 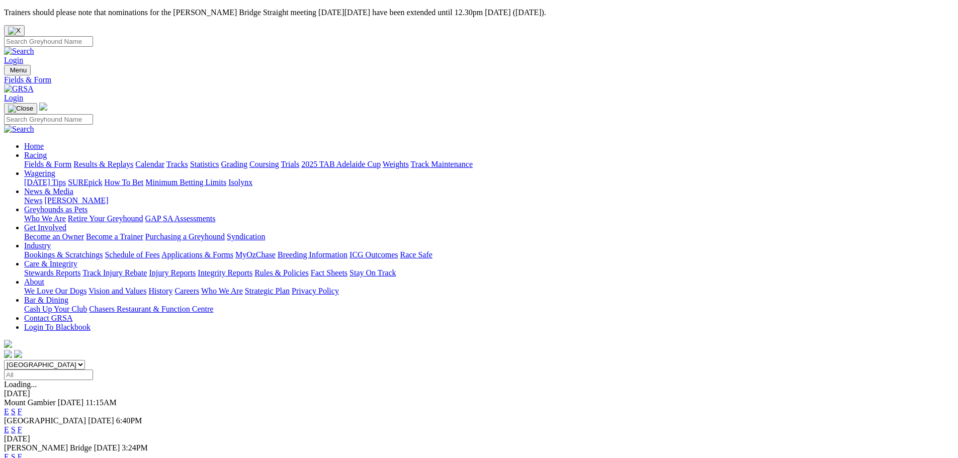 What do you see at coordinates (489, 255) in the screenshot?
I see `div: Industry` at bounding box center [489, 255].